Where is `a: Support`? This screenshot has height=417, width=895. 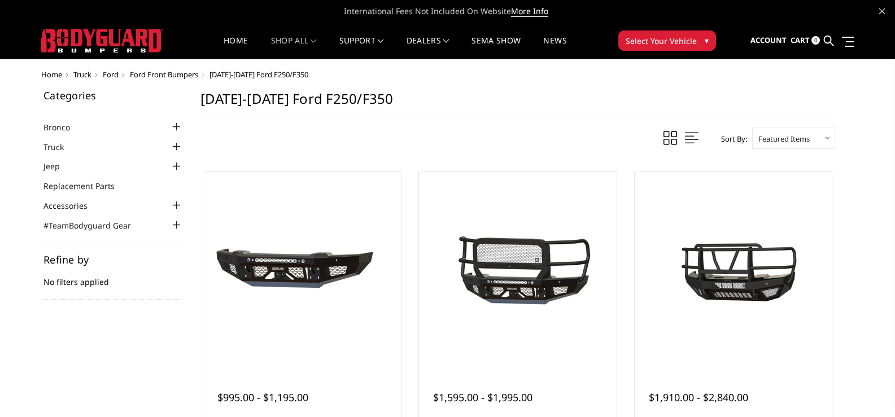 a: Support is located at coordinates (361, 47).